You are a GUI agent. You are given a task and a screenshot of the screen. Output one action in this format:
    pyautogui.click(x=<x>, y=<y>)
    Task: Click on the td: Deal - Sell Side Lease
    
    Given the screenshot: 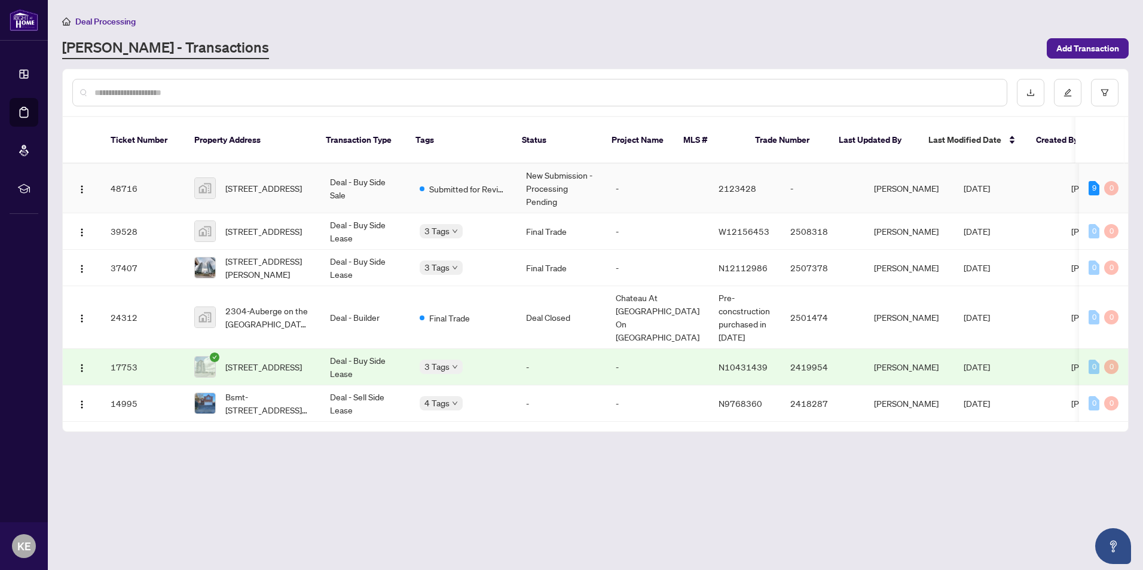 What is the action you would take?
    pyautogui.click(x=365, y=403)
    